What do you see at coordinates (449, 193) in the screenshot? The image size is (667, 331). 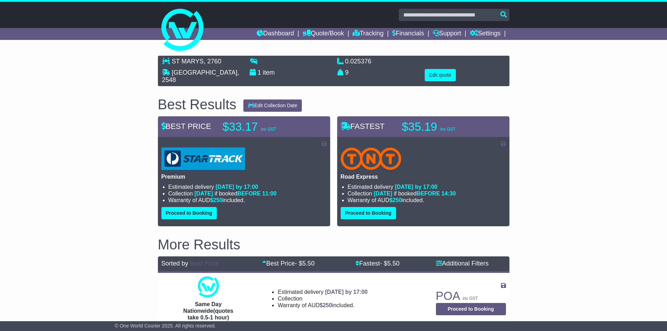 I see `span: 14:30` at bounding box center [449, 193].